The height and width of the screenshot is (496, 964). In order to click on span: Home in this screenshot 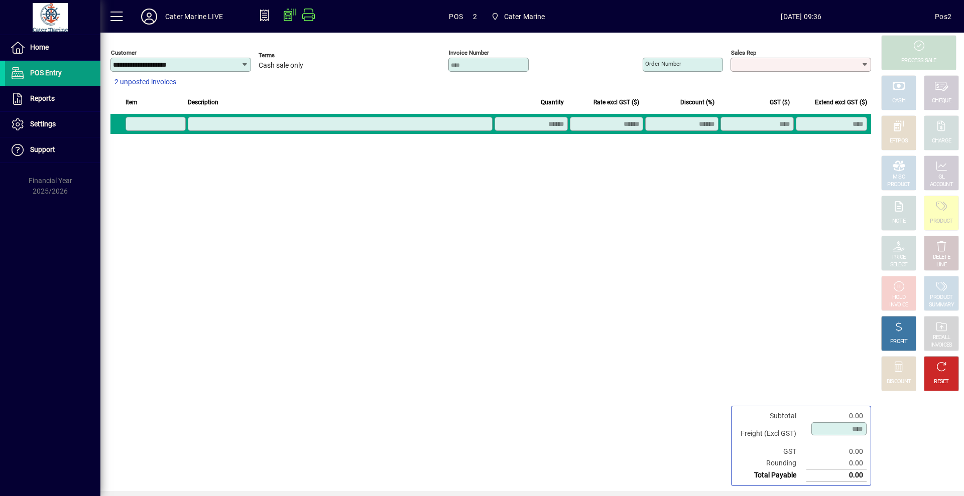, I will do `click(39, 47)`.